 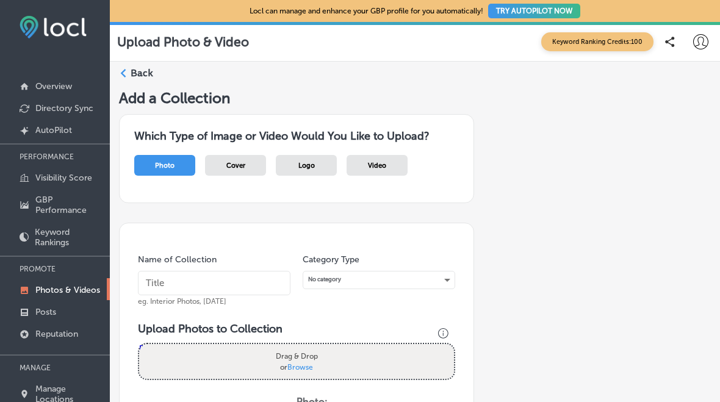 I want to click on h3: Upload Photos to Collection, so click(x=297, y=329).